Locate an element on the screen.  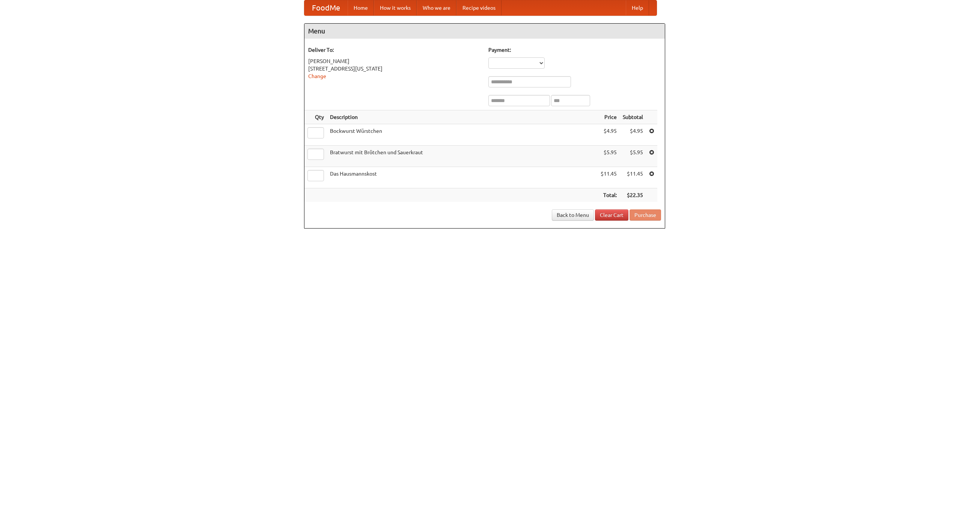
a: Home is located at coordinates (361, 8).